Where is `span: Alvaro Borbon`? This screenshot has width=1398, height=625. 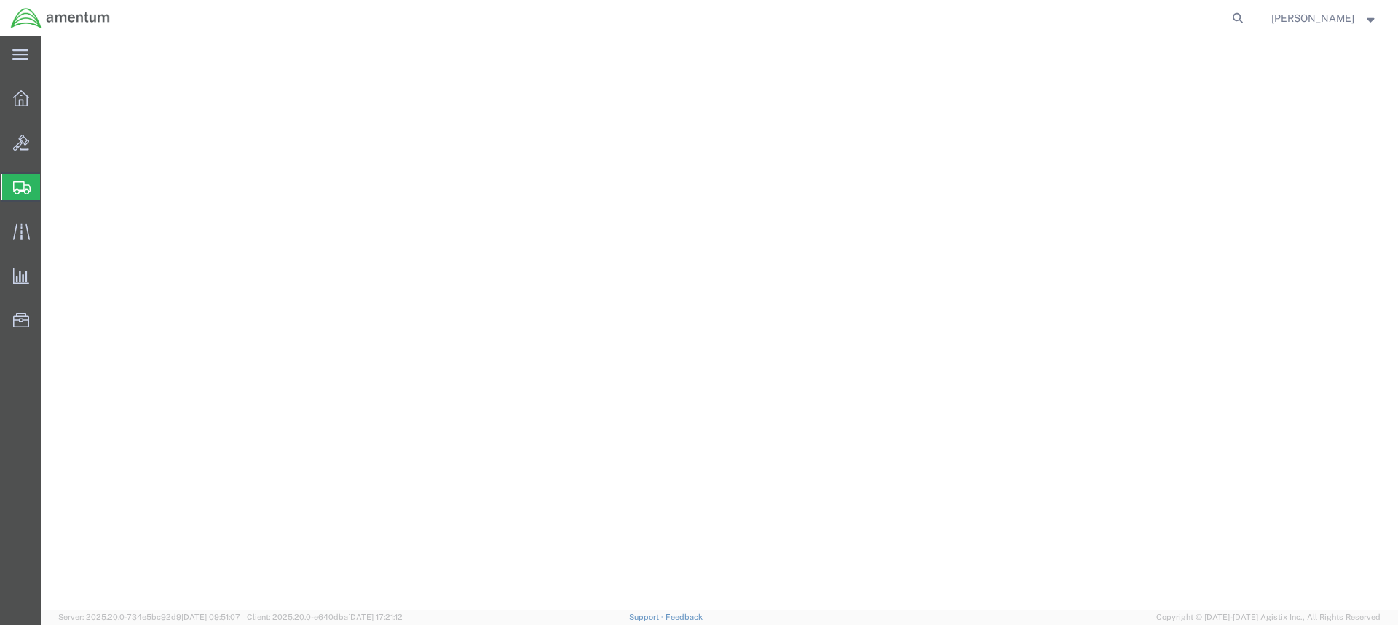
span: Alvaro Borbon is located at coordinates (1313, 18).